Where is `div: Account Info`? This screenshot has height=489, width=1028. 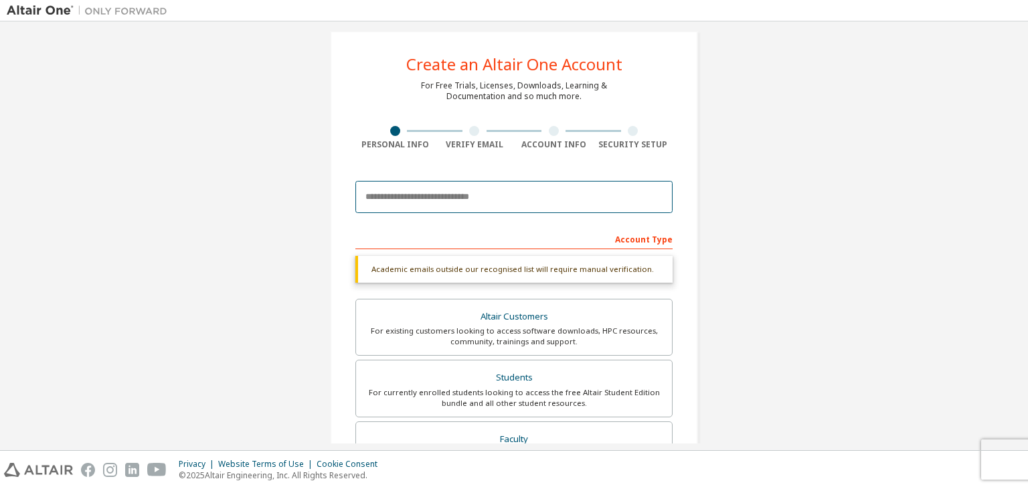
div: Account Info is located at coordinates (554, 145).